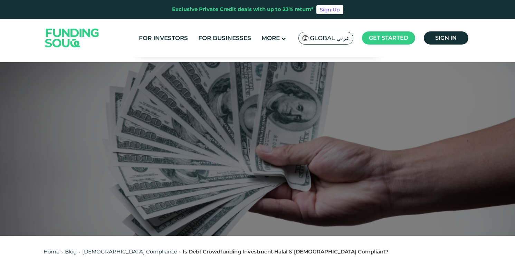 This screenshot has height=260, width=515. I want to click on span: Get started, so click(388, 38).